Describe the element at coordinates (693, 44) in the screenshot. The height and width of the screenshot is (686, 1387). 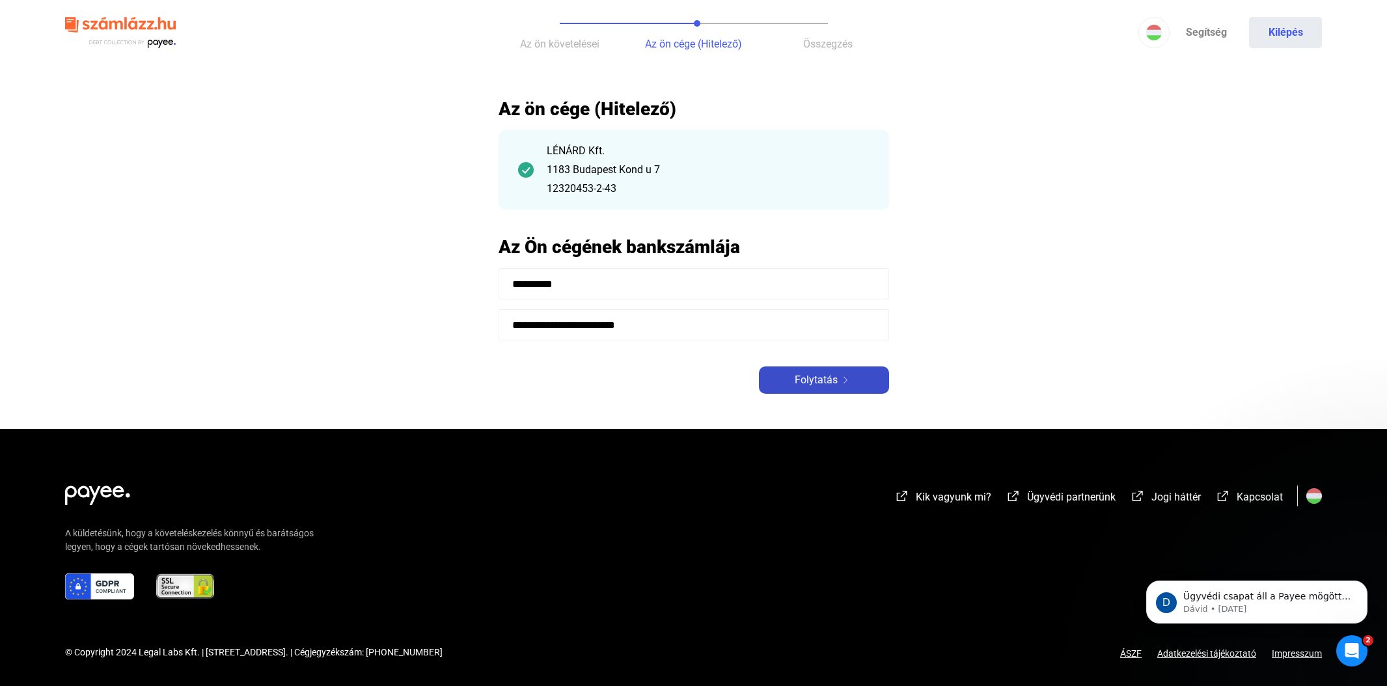
I see `span: Az ön cége (Hitelező)` at that location.